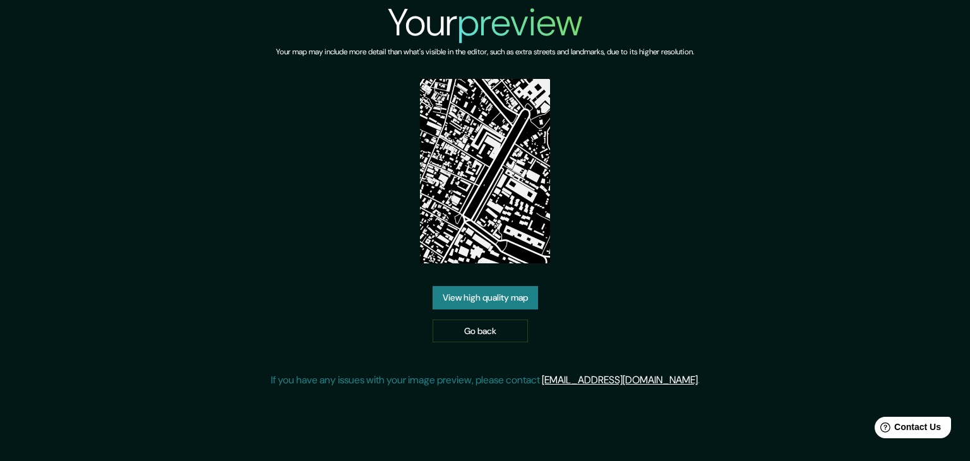  Describe the element at coordinates (485, 380) in the screenshot. I see `p: If you have any issues with your image preview, please contact .` at that location.